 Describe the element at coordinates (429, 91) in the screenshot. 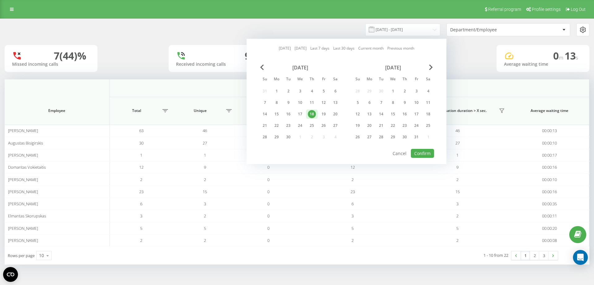

I see `div: Sat Oct 4, 2025` at that location.